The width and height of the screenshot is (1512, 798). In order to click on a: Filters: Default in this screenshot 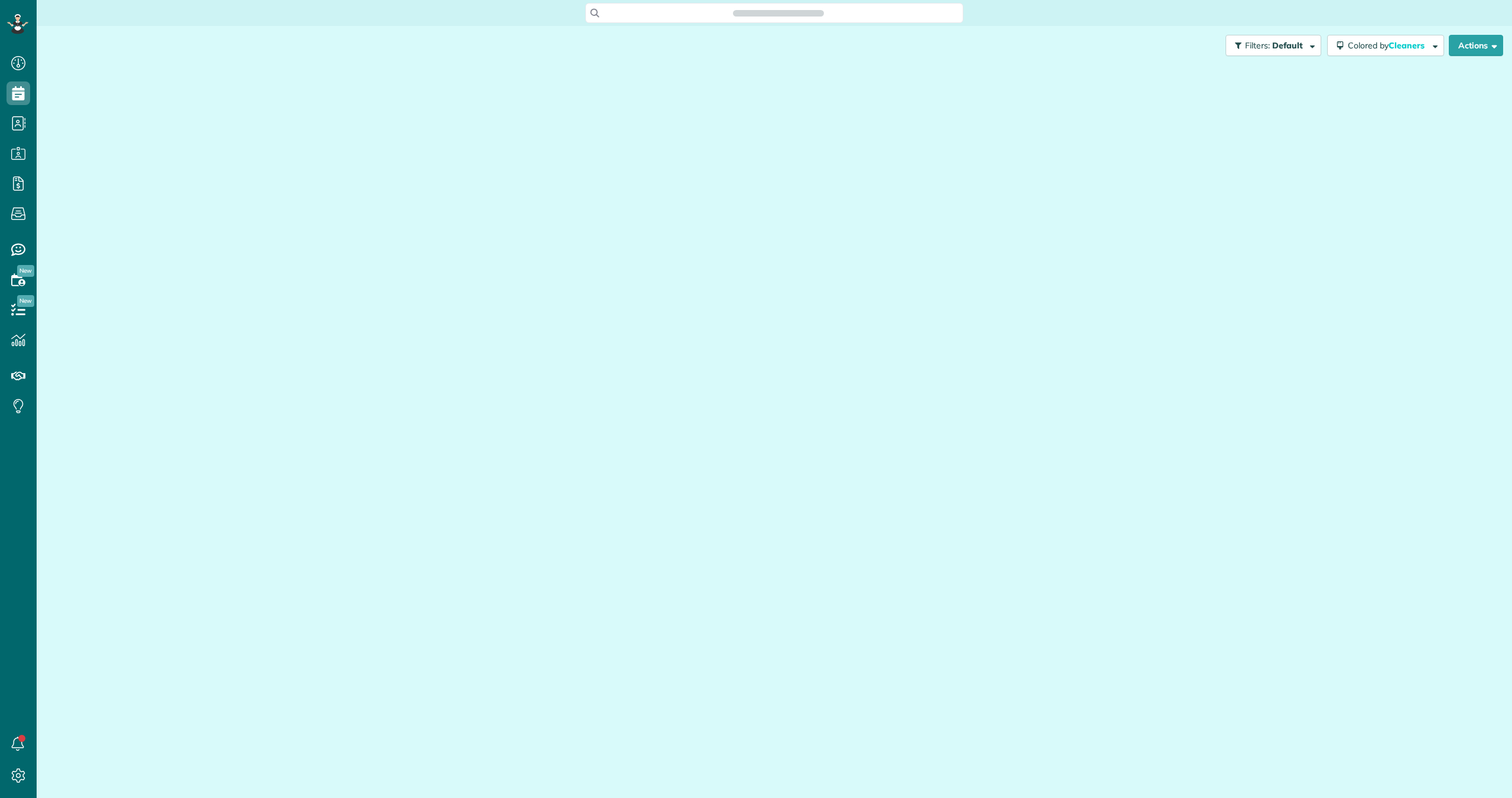, I will do `click(1270, 46)`.